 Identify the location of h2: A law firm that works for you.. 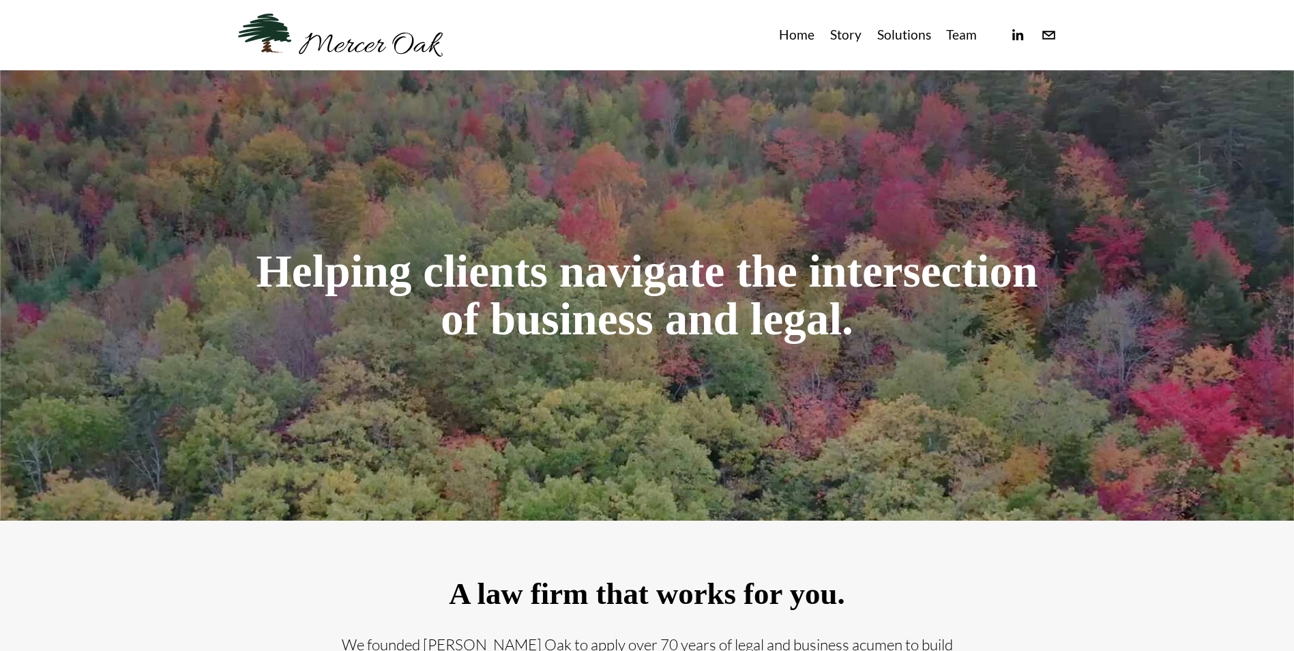
(647, 594).